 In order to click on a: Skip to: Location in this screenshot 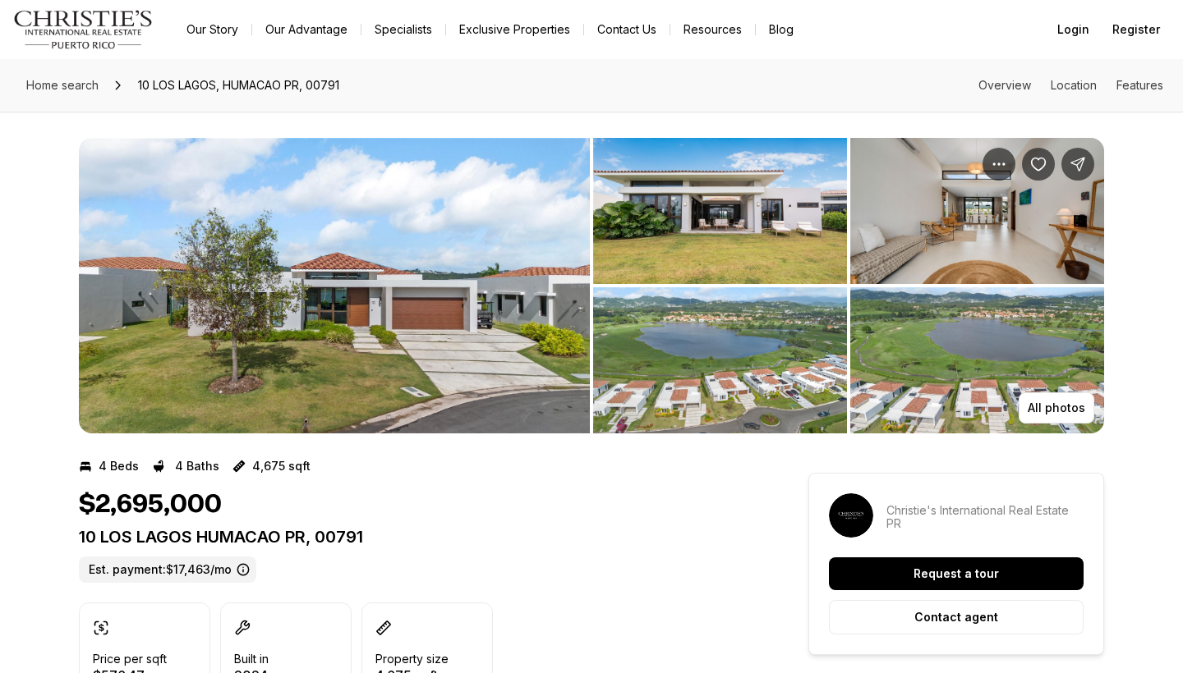, I will do `click(1073, 85)`.